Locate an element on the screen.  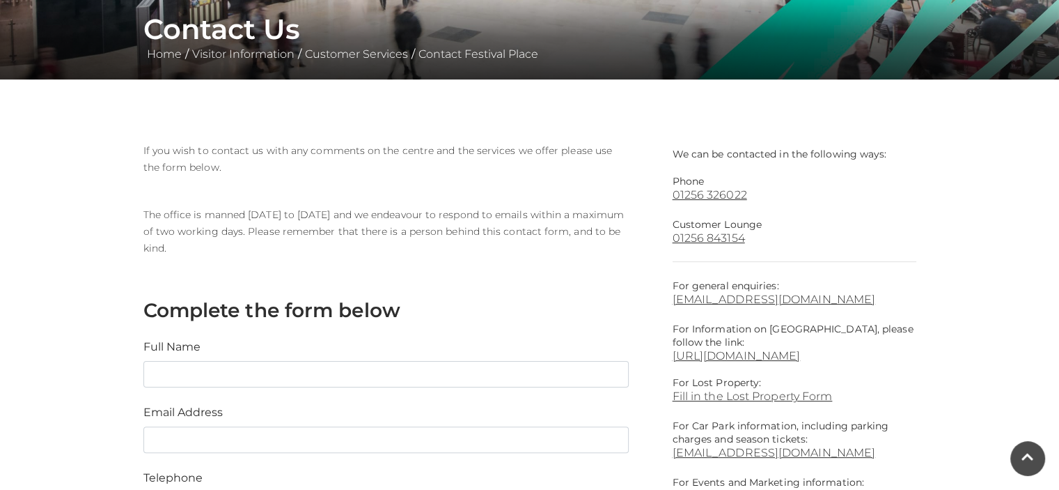
p: Phone is located at coordinates (795, 181).